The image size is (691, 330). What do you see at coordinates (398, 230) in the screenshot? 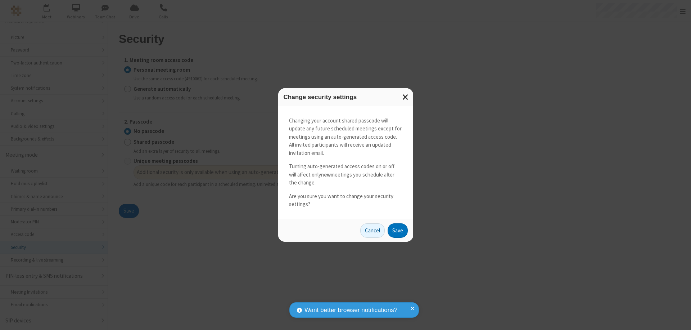
I see `button: Save` at bounding box center [398, 230].